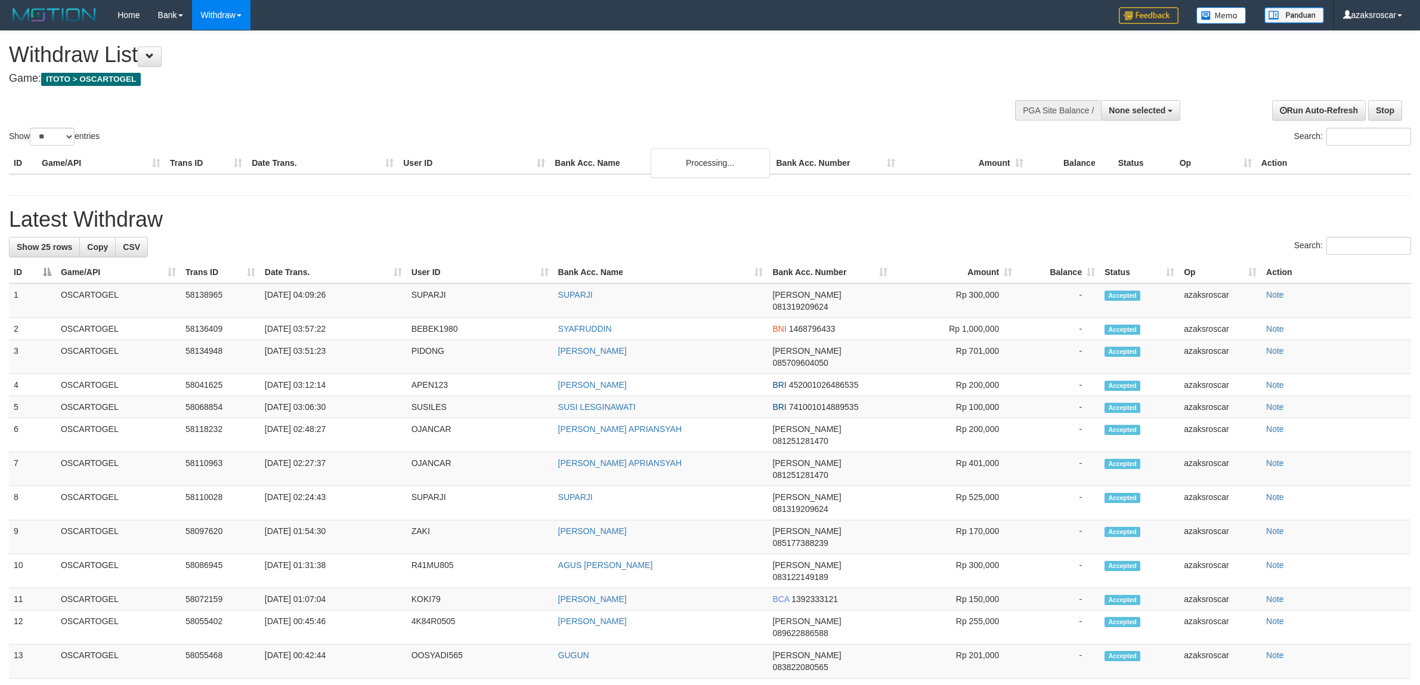 The width and height of the screenshot is (1420, 685). Describe the element at coordinates (955, 627) in the screenshot. I see `td: Rp 255,000` at that location.